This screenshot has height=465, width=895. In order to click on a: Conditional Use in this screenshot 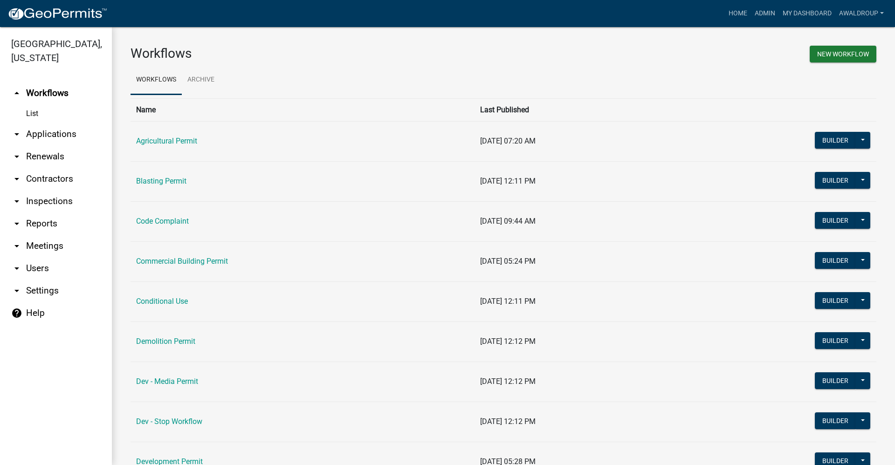, I will do `click(162, 301)`.